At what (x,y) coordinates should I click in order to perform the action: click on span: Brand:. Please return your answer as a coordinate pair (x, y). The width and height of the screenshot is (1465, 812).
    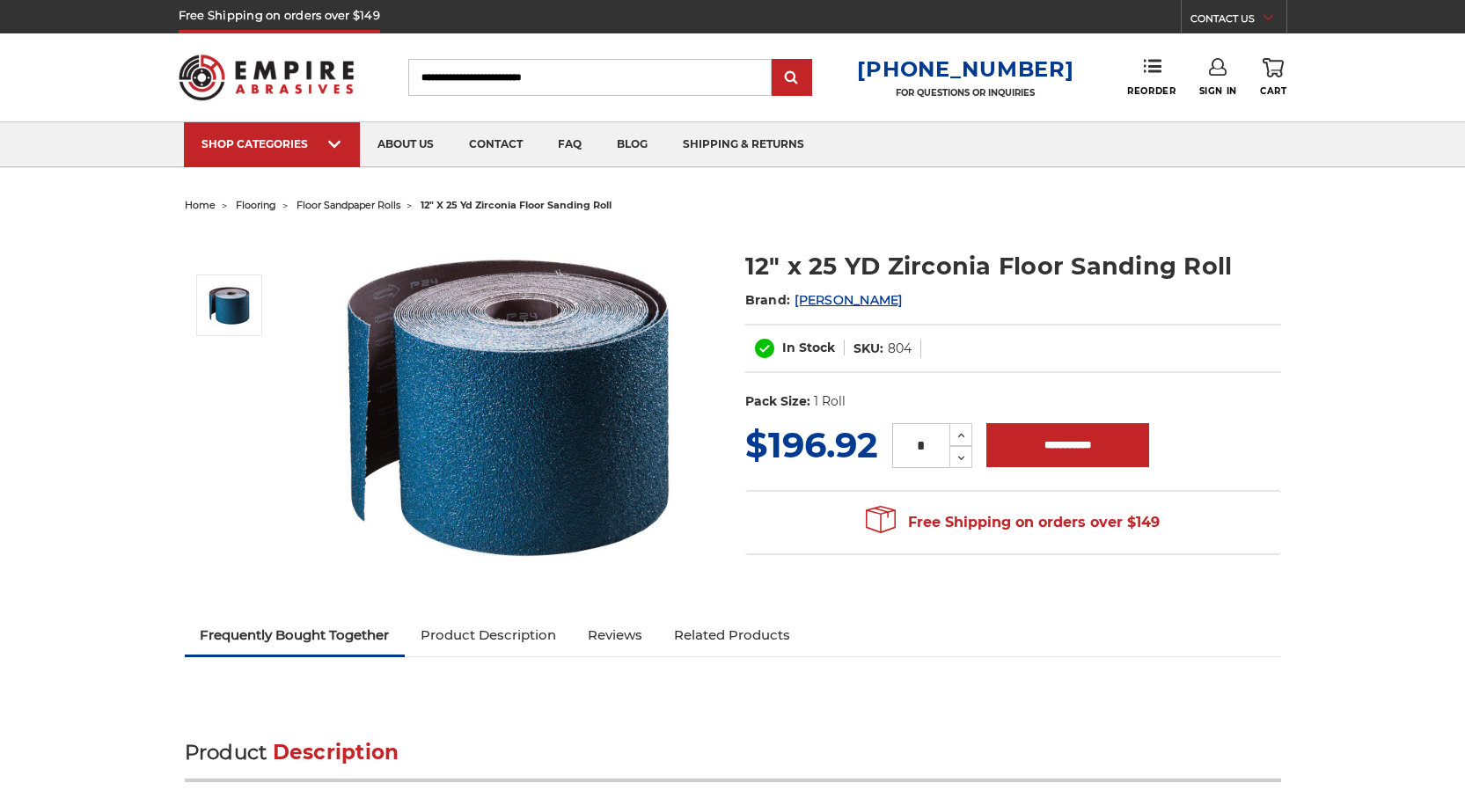
    Looking at the image, I should click on (768, 300).